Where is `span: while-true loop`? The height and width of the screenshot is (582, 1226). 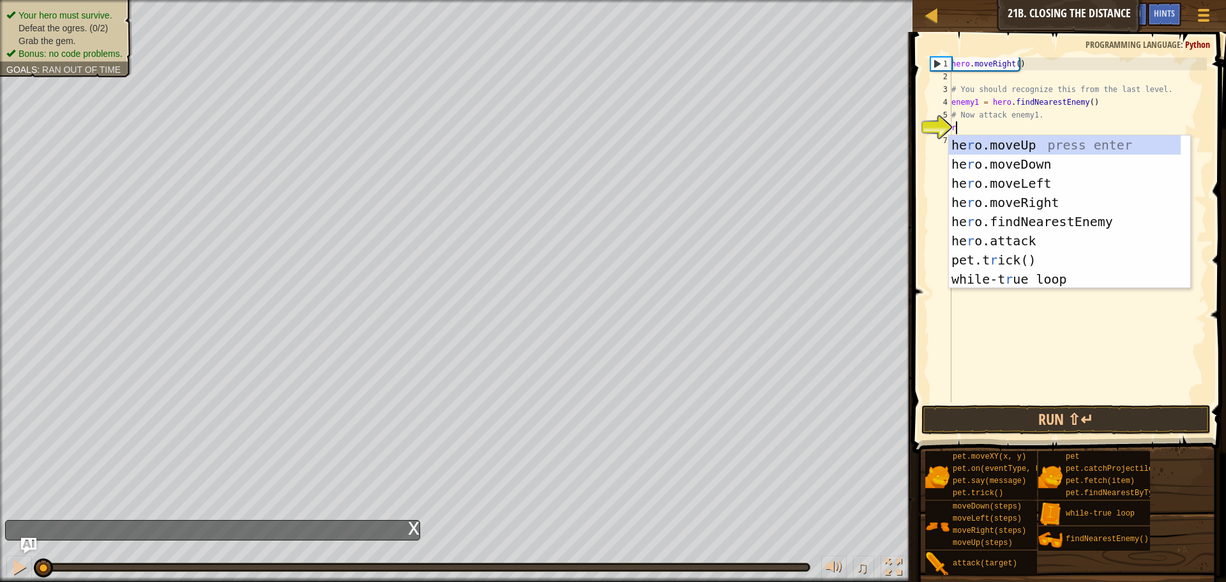
span: while-true loop is located at coordinates (1100, 514).